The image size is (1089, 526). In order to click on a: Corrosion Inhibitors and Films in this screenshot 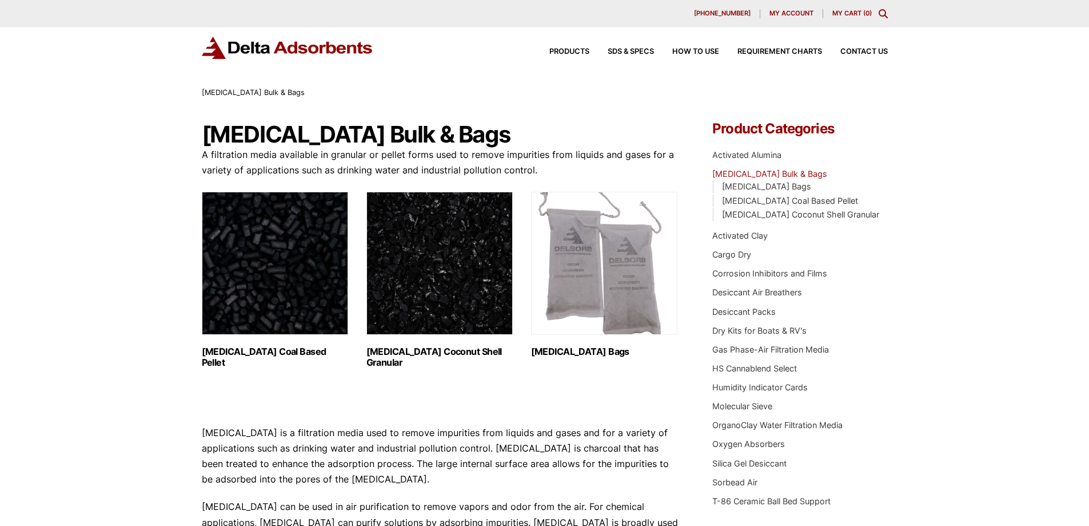, I will do `click(770, 273)`.